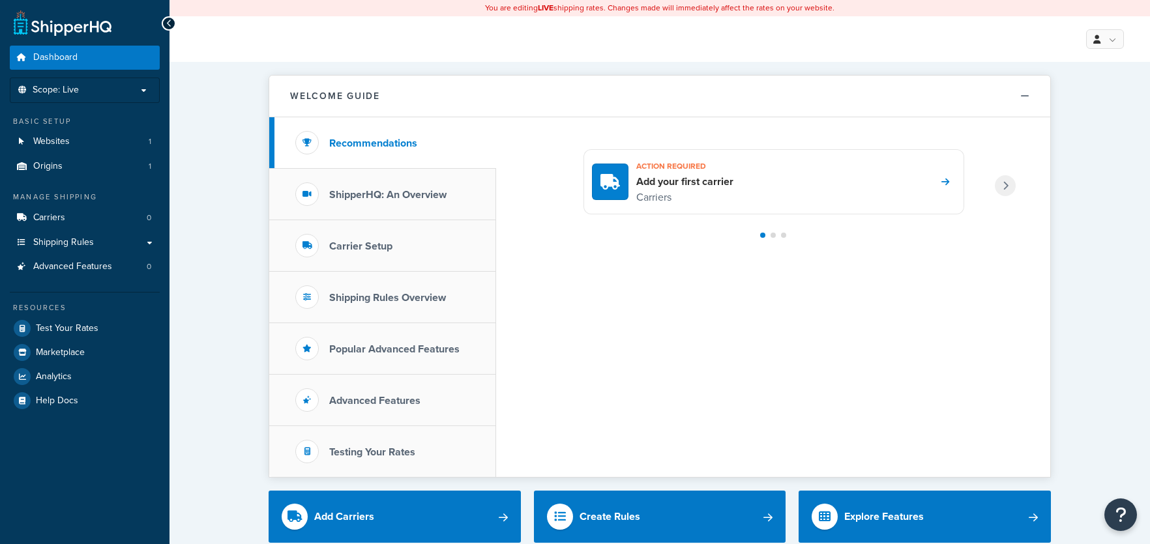 This screenshot has width=1150, height=544. What do you see at coordinates (85, 197) in the screenshot?
I see `div: Manage Shipping` at bounding box center [85, 197].